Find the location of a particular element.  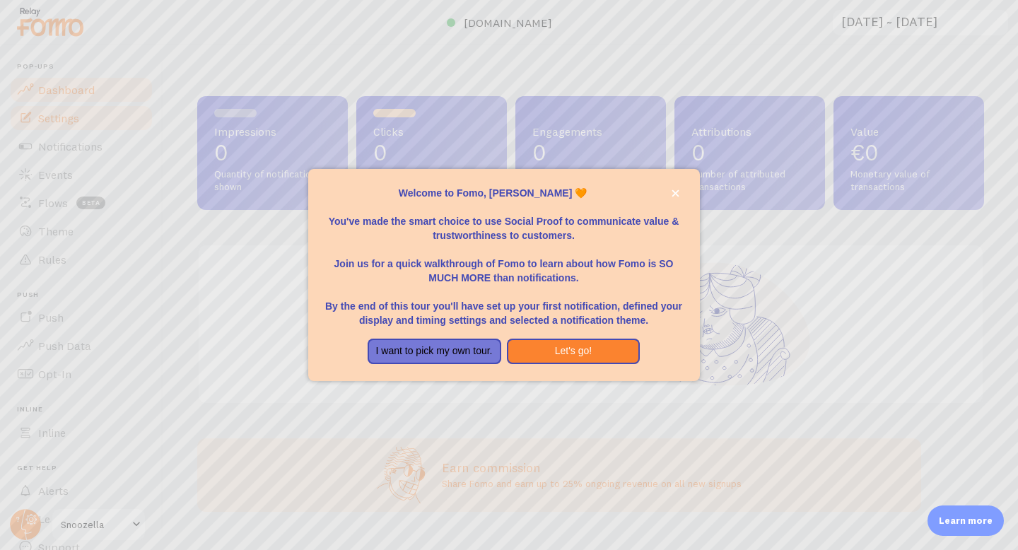

button: Let's go! is located at coordinates (573, 351).